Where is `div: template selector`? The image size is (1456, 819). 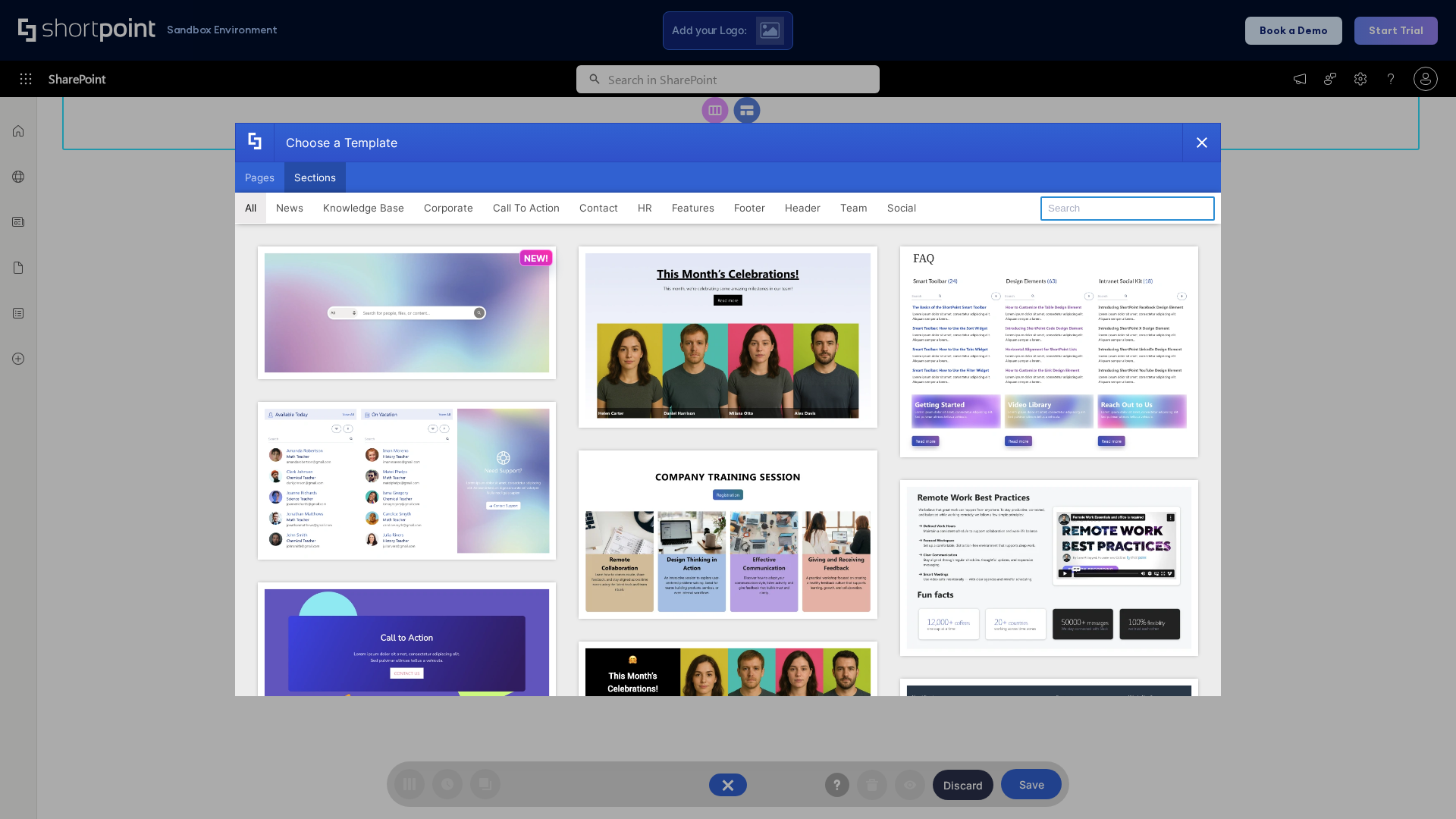
div: template selector is located at coordinates (728, 409).